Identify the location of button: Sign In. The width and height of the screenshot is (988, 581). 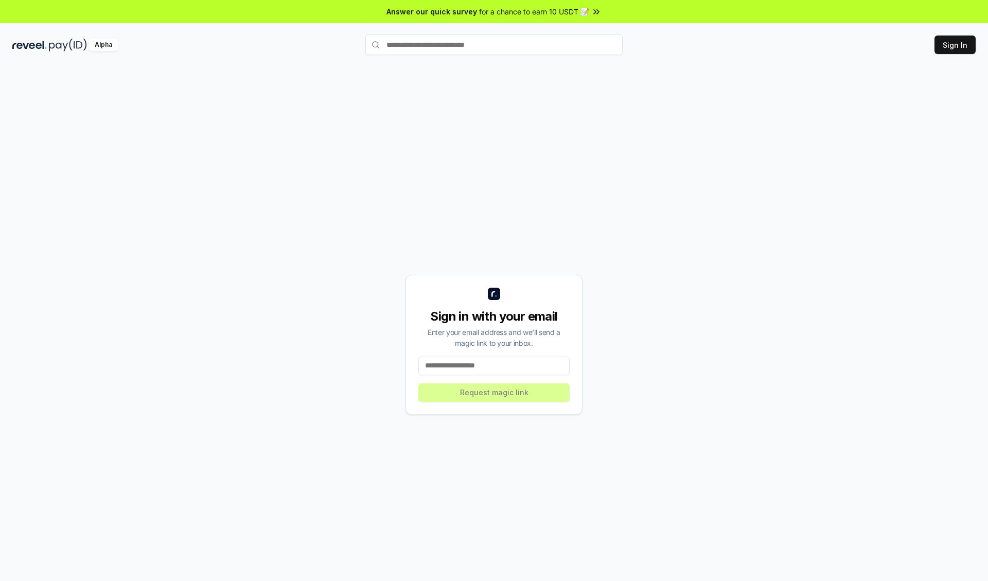
(955, 45).